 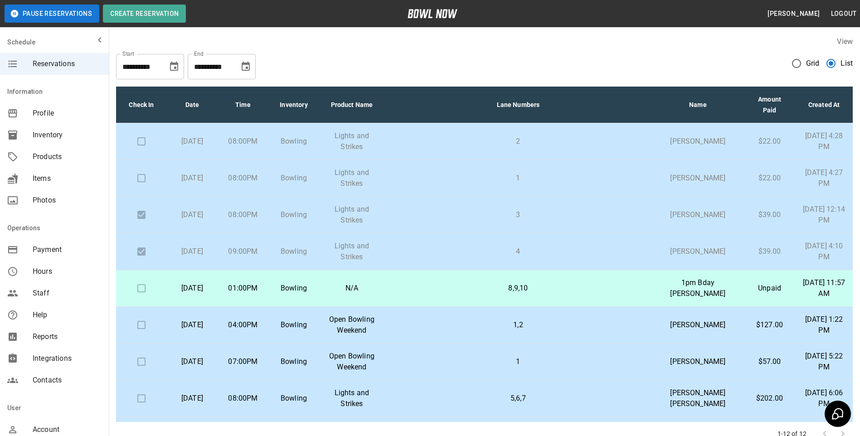 I want to click on p: $127.00, so click(x=769, y=325).